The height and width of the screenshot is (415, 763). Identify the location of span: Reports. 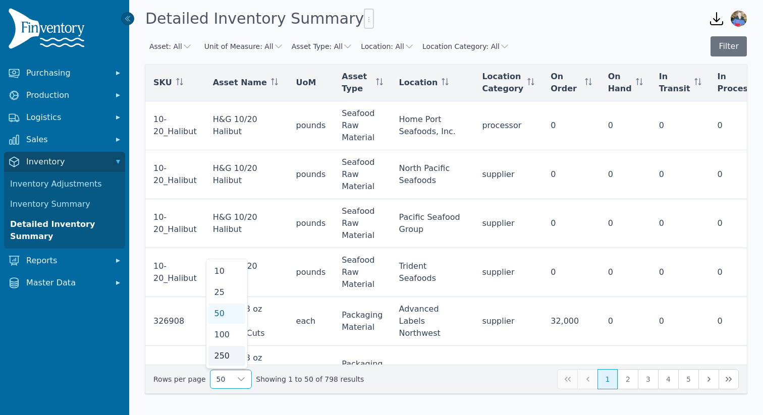
(67, 261).